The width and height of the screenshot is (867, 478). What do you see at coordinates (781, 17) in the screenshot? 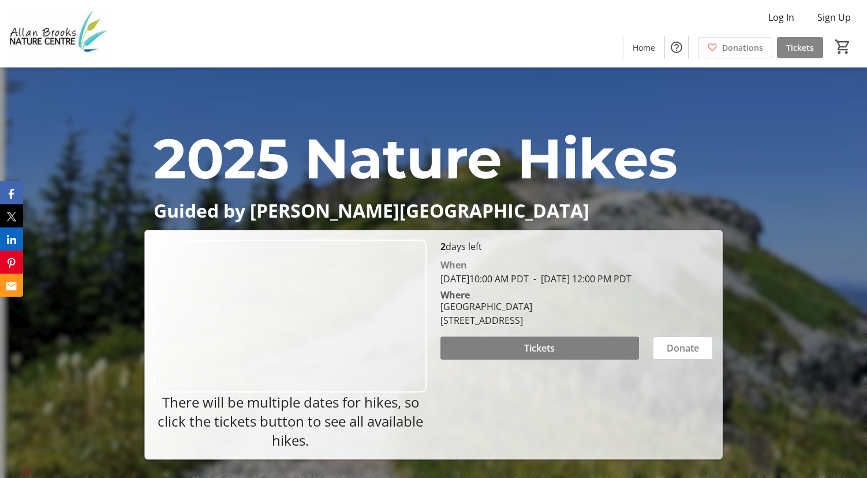
I see `button: Log In` at bounding box center [781, 17].